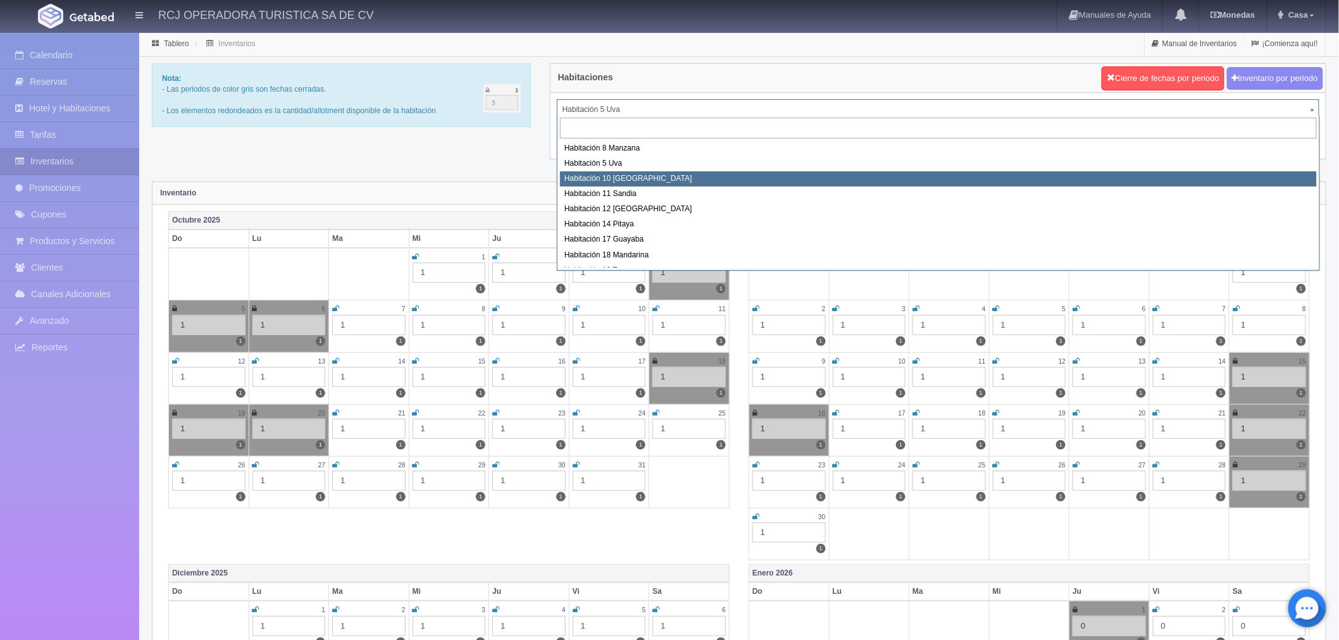 The image size is (1339, 640). What do you see at coordinates (939, 164) in the screenshot?
I see `div: Habitación 5 Uva` at bounding box center [939, 164].